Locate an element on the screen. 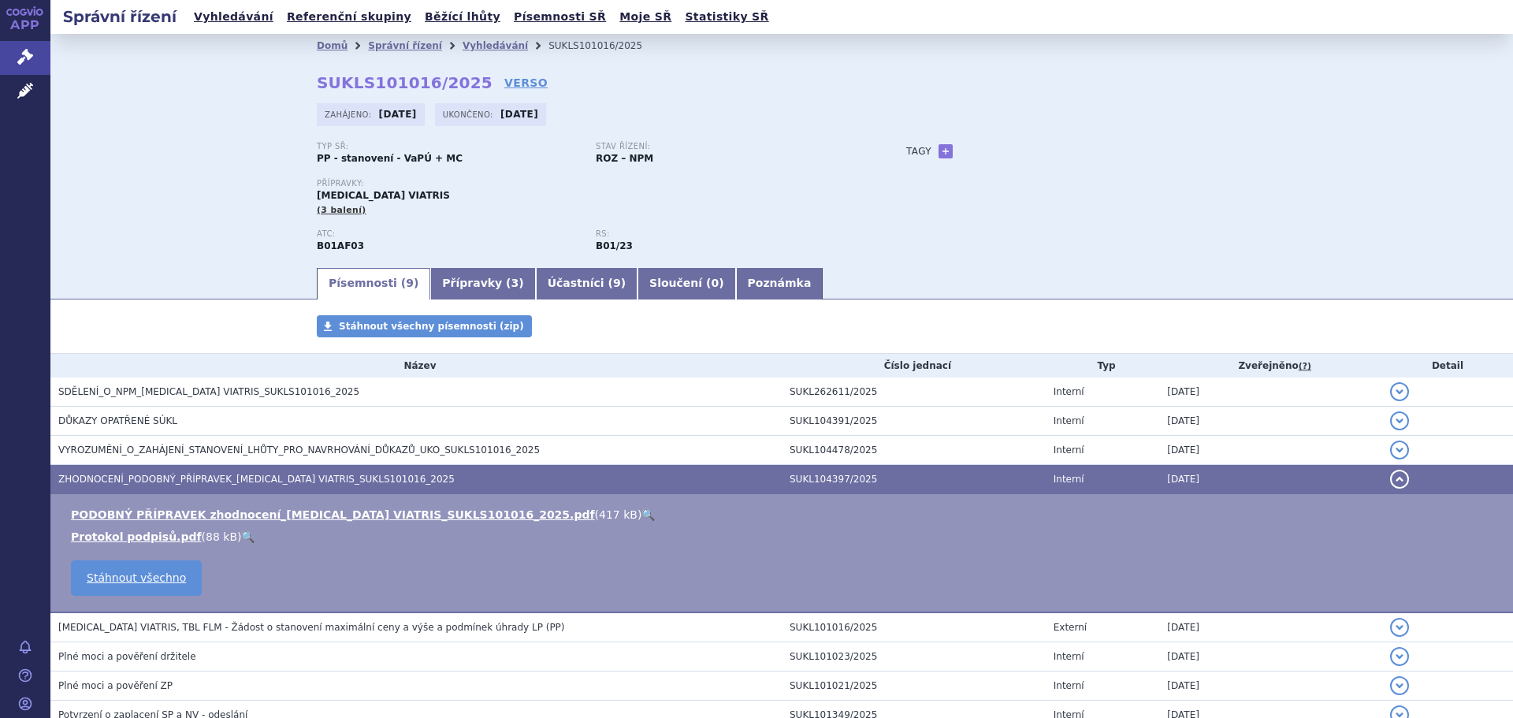 The image size is (1513, 718). a: Písemnosti SŘ is located at coordinates (560, 17).